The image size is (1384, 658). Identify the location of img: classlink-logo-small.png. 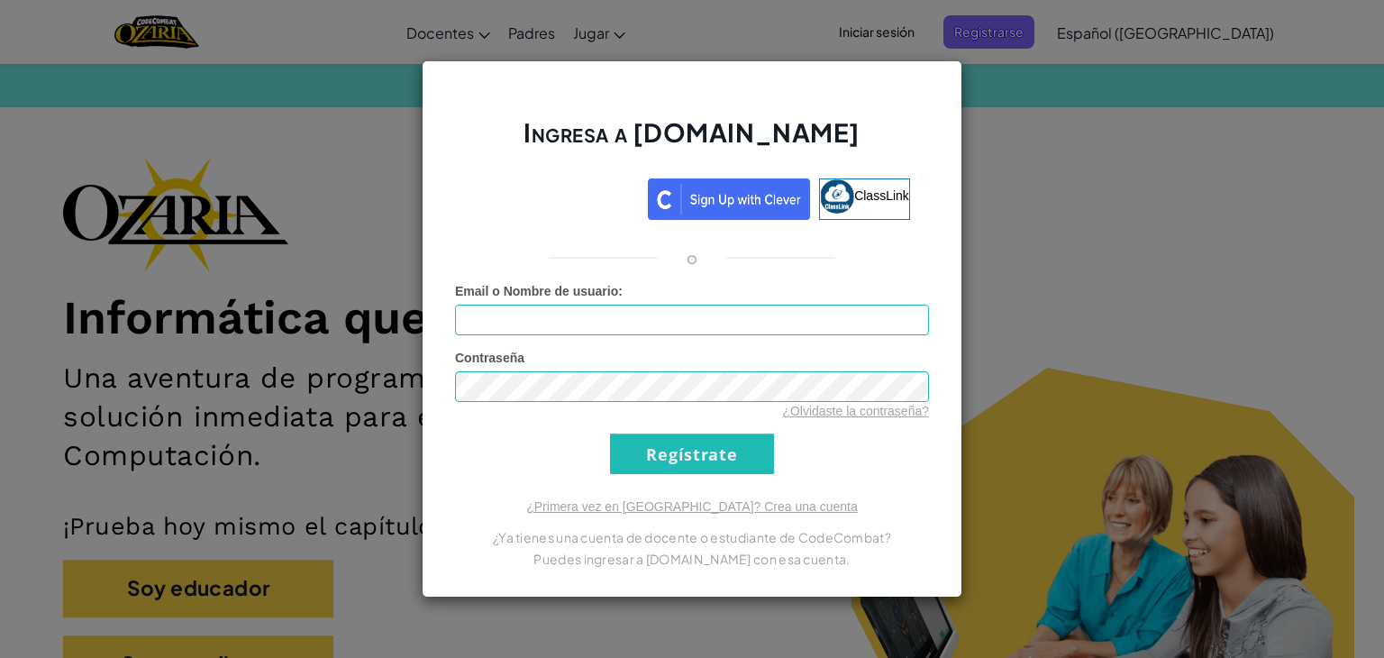
(837, 196).